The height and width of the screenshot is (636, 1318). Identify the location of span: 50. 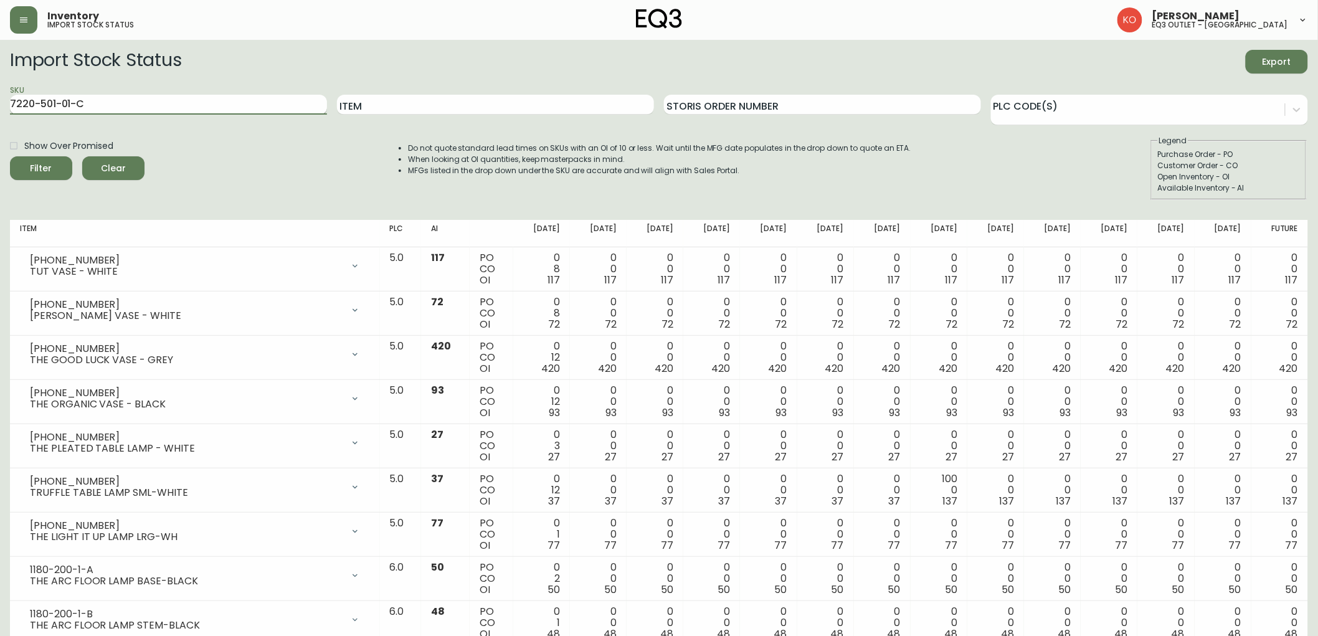
(437, 567).